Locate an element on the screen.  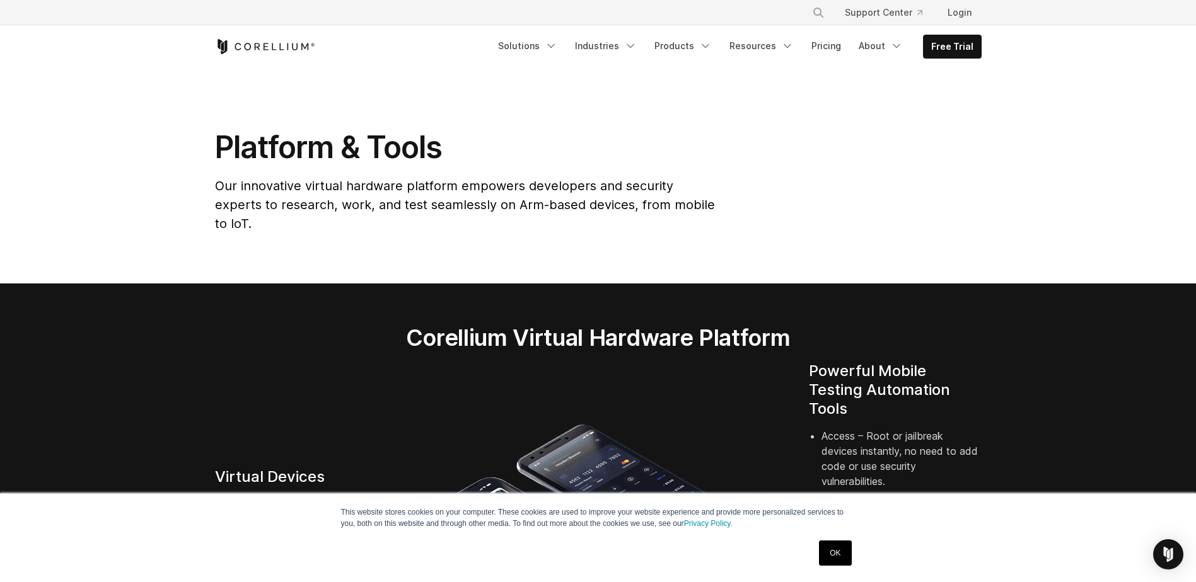
a: Solutions is located at coordinates (528, 46).